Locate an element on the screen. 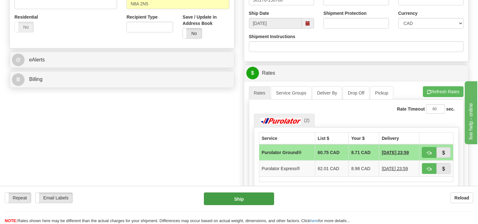  a: $Rates is located at coordinates (356, 73).